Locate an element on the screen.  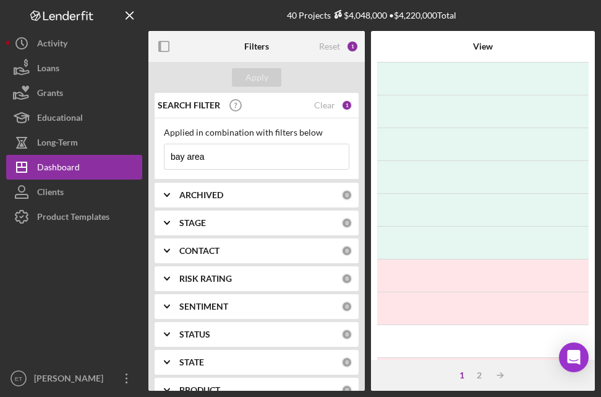
b: Filters is located at coordinates (257, 46).